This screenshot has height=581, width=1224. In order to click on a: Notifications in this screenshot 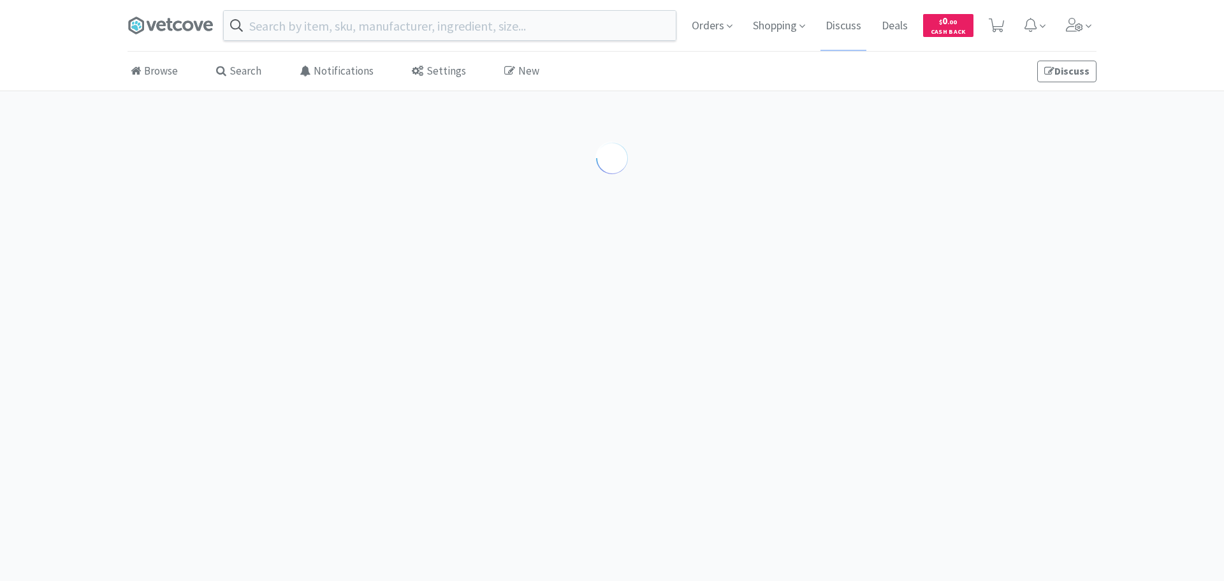, I will do `click(337, 71)`.